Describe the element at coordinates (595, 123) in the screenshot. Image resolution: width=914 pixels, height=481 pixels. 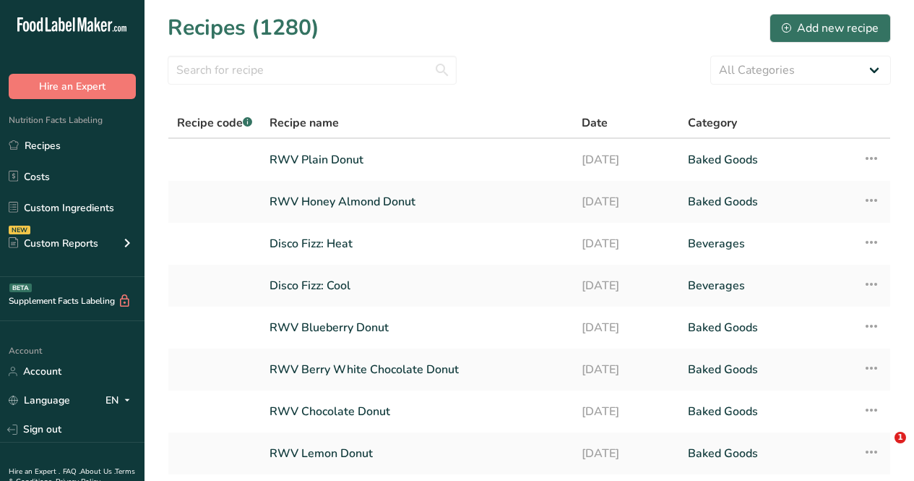
I see `span: Date` at that location.